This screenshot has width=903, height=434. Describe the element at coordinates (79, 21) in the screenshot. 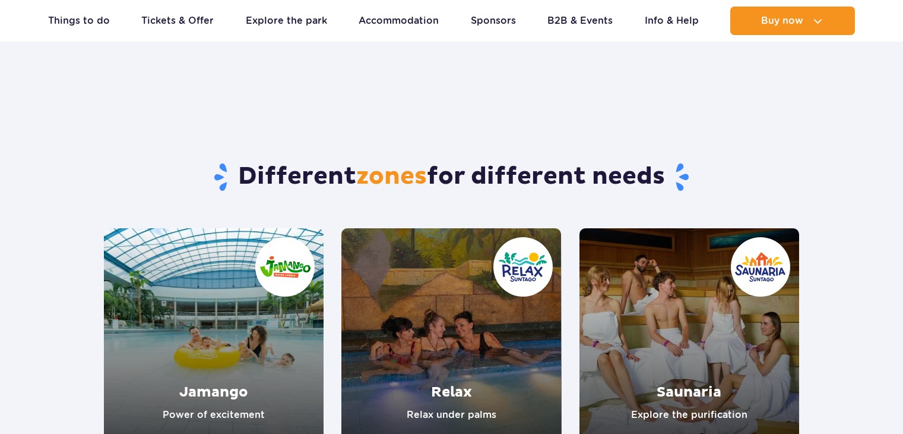

I see `a: Things to do` at that location.